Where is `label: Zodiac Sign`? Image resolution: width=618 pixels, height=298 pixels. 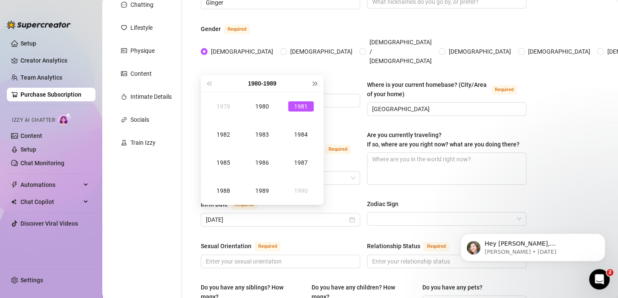 label: Zodiac Sign is located at coordinates (386, 204).